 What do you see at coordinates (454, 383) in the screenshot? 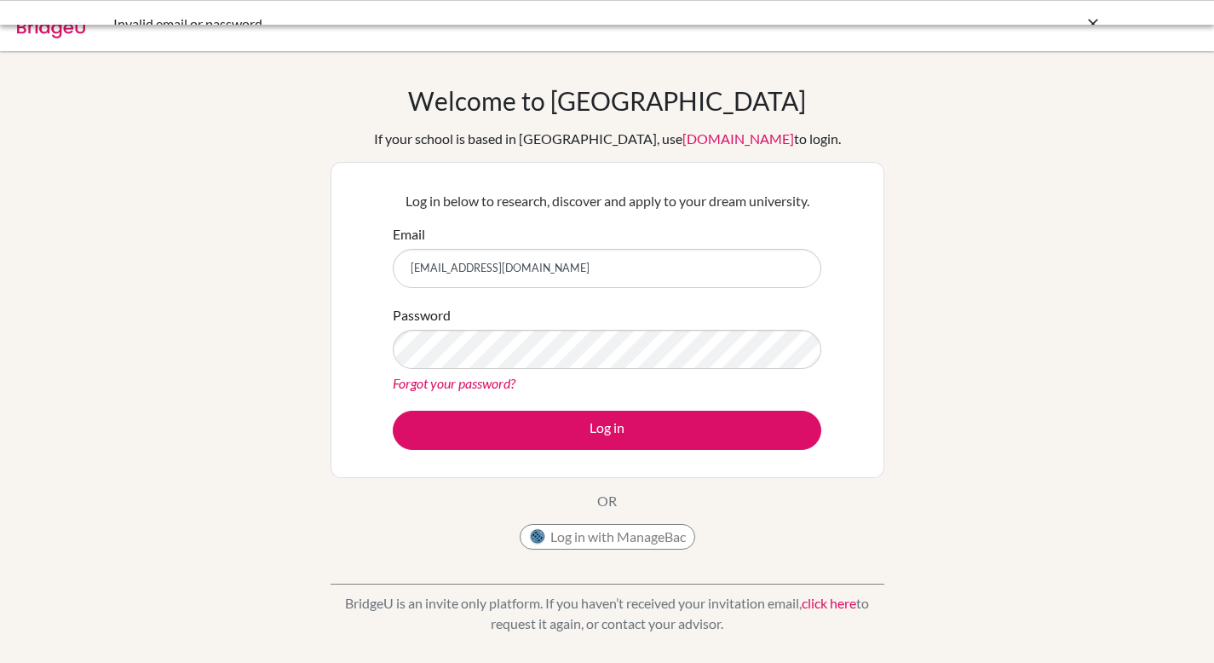
I see `a: Forgot your password?` at bounding box center [454, 383].